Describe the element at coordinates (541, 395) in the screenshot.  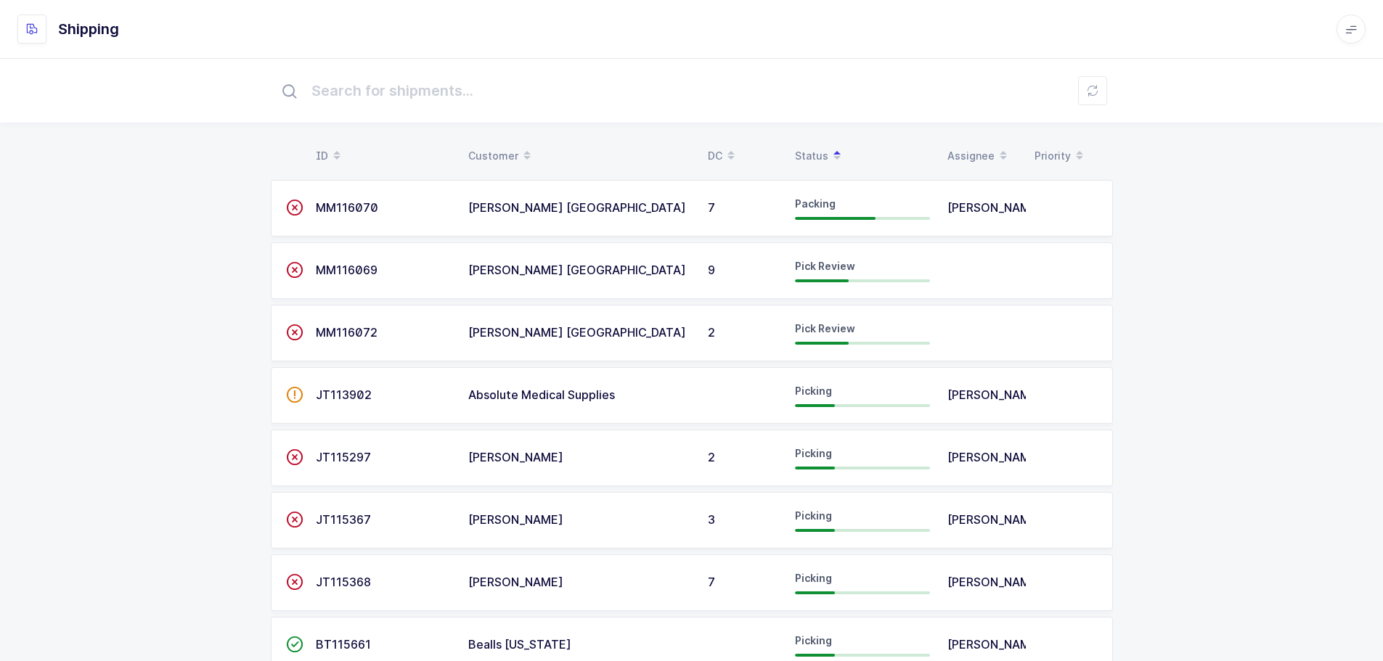
I see `span: Absolute Medical Supplies` at that location.